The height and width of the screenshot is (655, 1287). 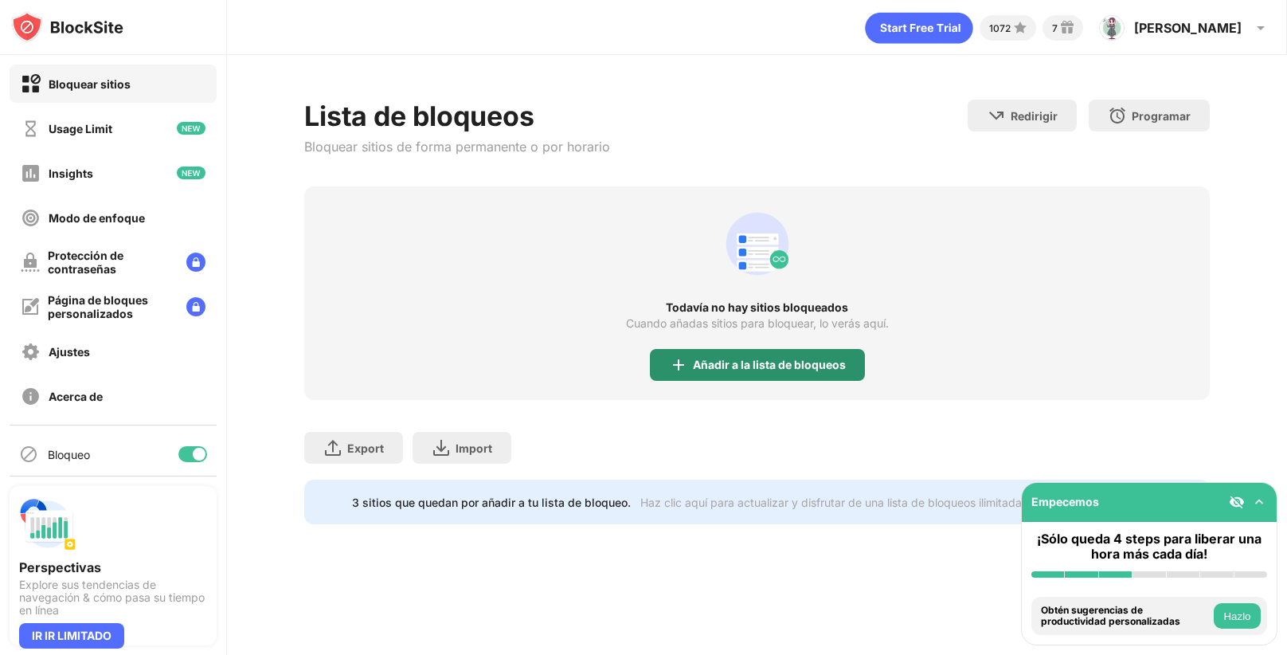 I want to click on div: Perspectivas, so click(x=113, y=567).